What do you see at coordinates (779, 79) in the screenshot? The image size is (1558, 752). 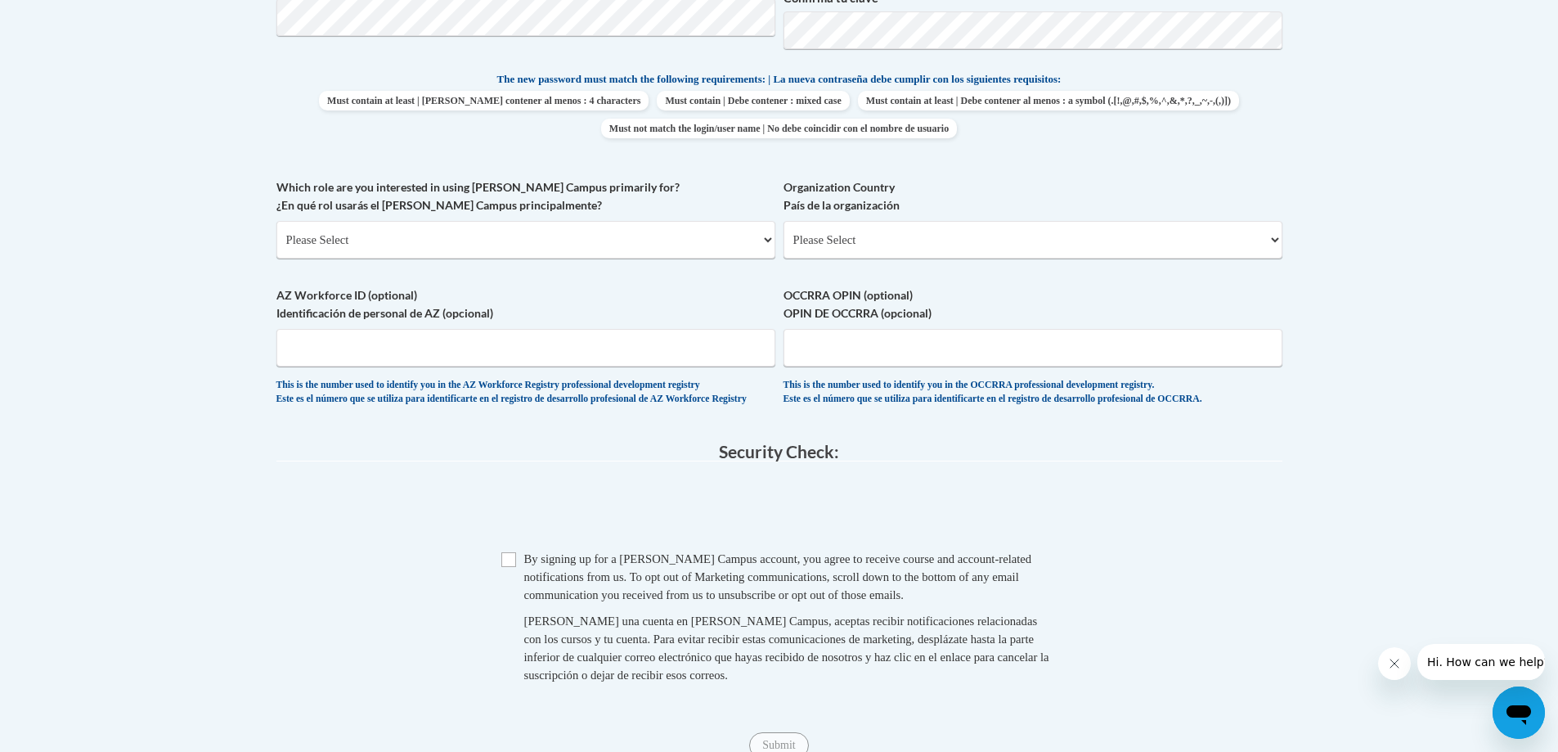 I see `span: The new password must match the following requirements: | La nueva contraseña debe cumplir con lo...` at bounding box center [779, 79].